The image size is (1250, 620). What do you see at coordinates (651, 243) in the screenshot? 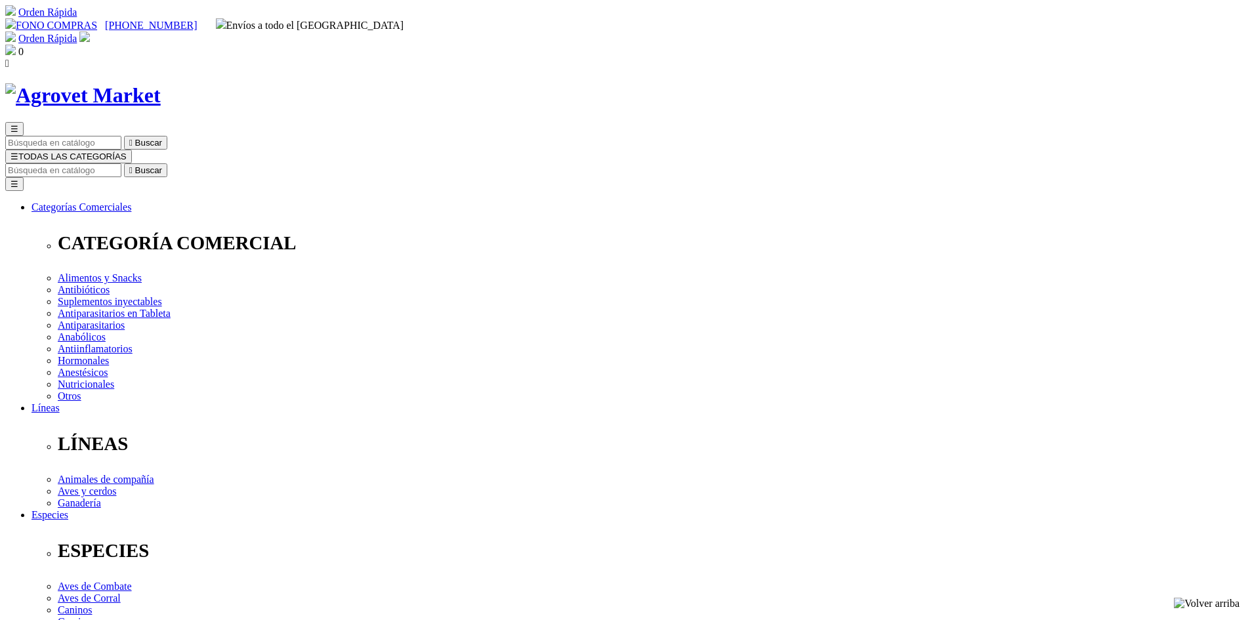
I see `p: CATEGORÍA COMERCIAL` at bounding box center [651, 243].